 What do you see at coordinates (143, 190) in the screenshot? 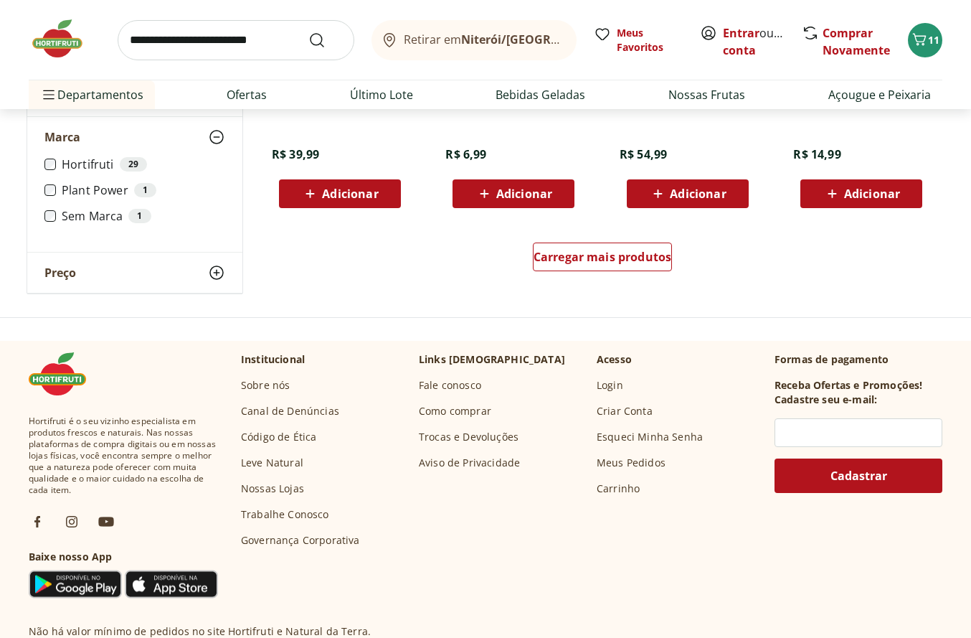
I see `label: Plant Power` at bounding box center [143, 190].